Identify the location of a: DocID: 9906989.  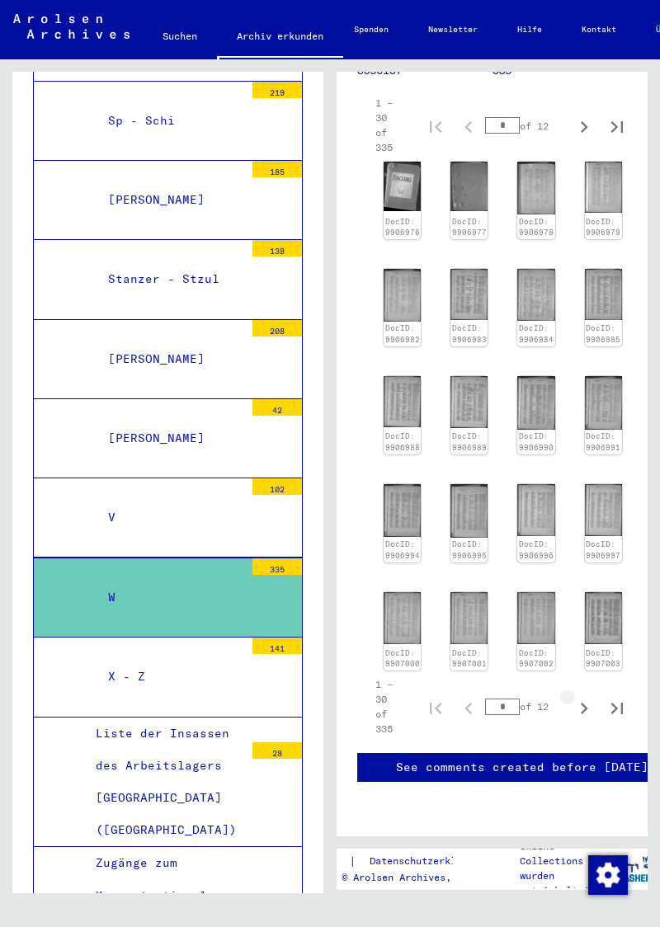
(469, 441).